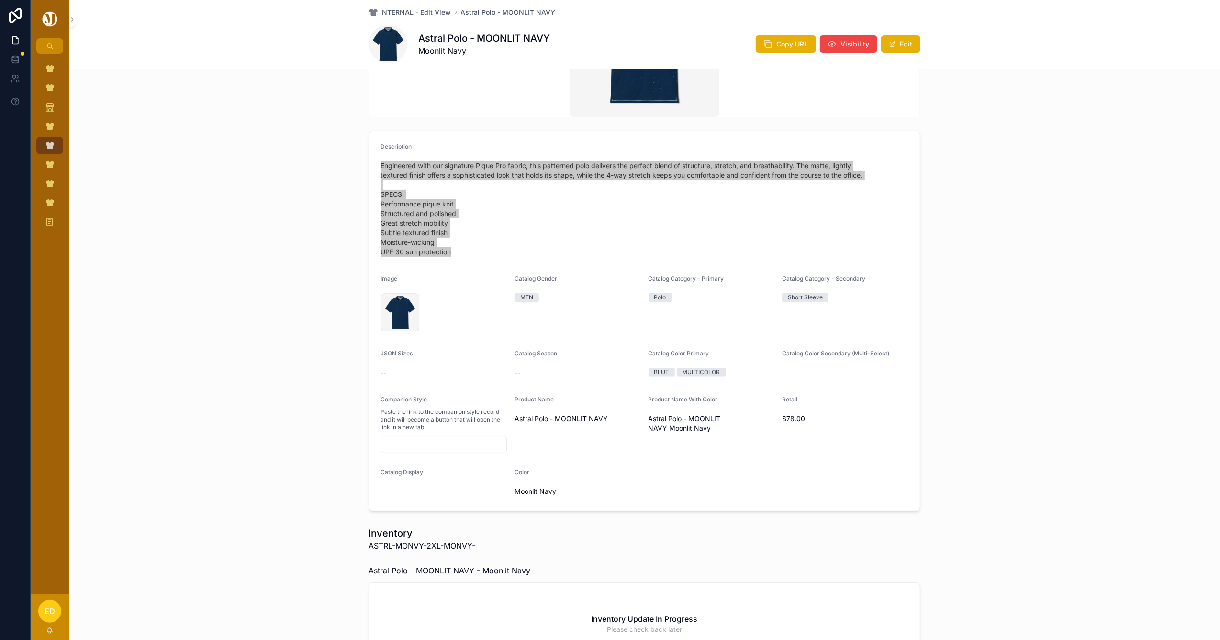  Describe the element at coordinates (793, 44) in the screenshot. I see `span: Copy URL` at that location.